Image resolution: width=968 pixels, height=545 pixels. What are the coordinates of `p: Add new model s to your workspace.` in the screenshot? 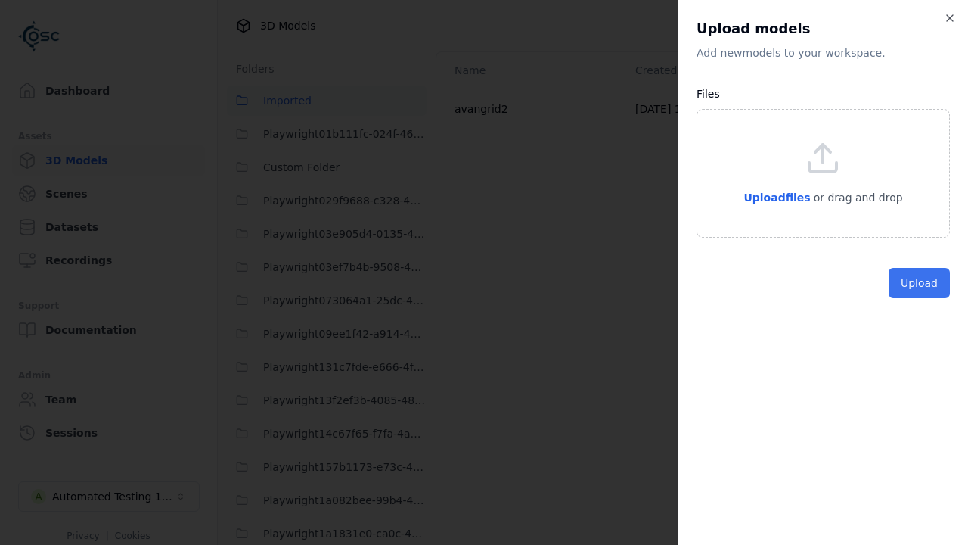 It's located at (823, 53).